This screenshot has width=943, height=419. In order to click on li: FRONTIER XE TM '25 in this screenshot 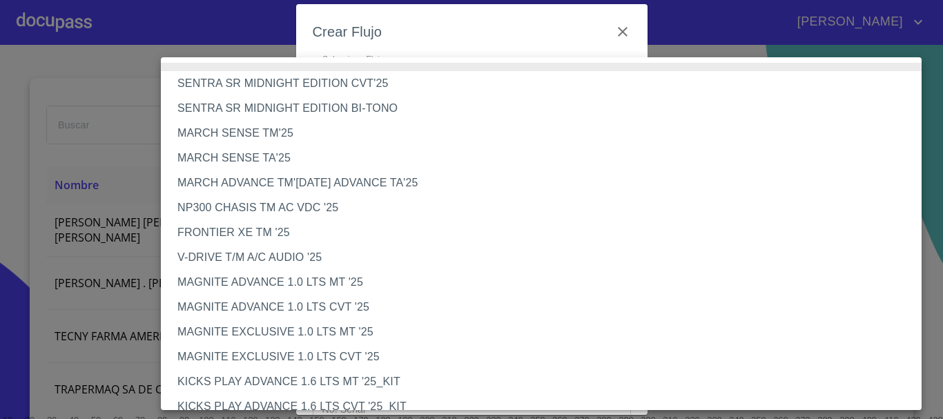, I will do `click(546, 233)`.